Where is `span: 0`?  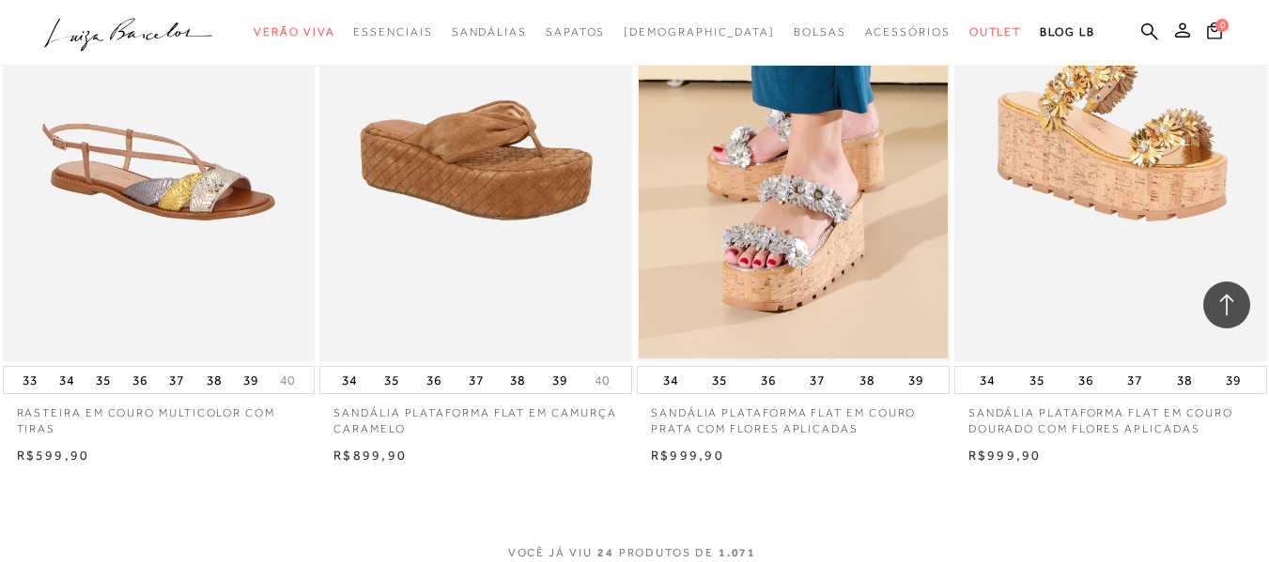
span: 0 is located at coordinates (1222, 25).